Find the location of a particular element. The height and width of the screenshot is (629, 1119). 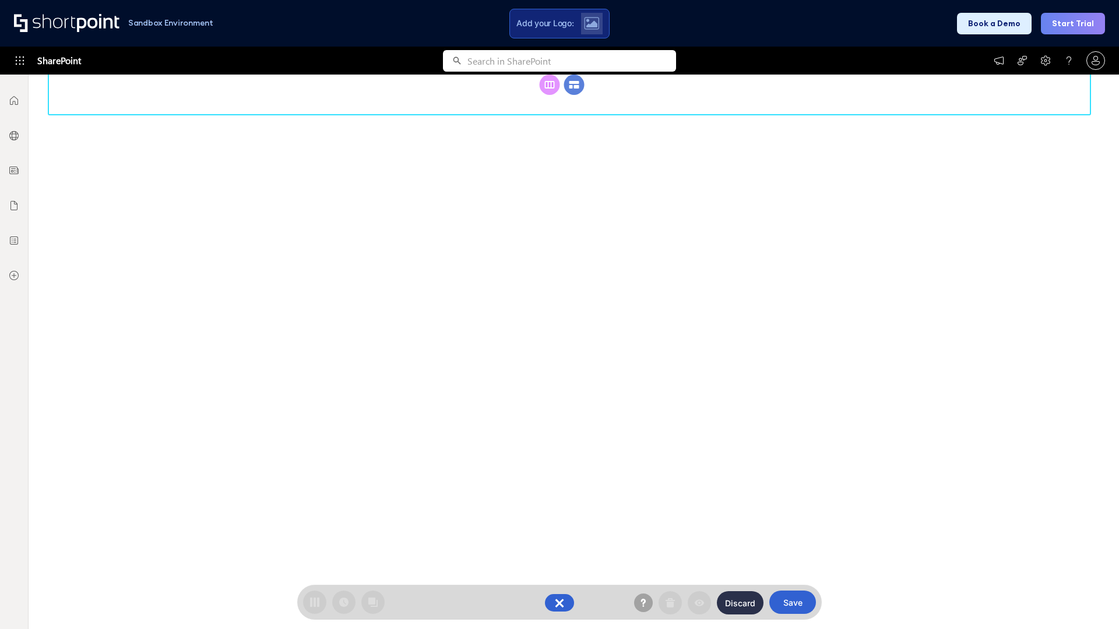

button: Book a Demo is located at coordinates (994, 23).